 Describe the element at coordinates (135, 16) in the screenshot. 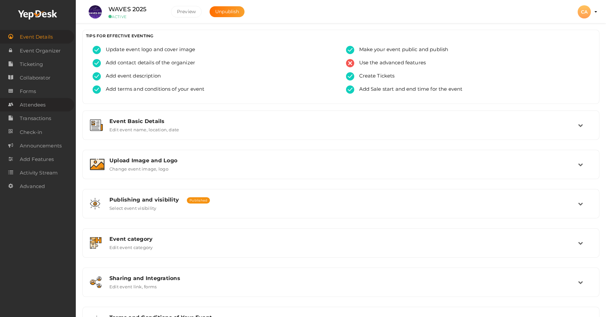

I see `small: ACTIVE` at that location.